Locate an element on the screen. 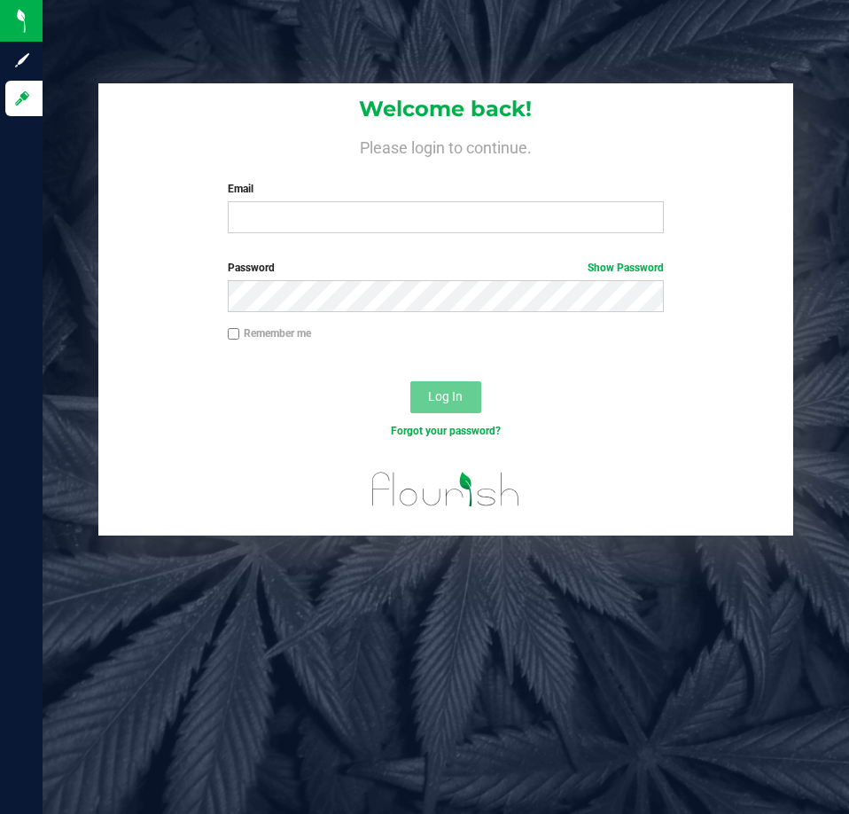 Image resolution: width=849 pixels, height=814 pixels. img: flourish_logo.svg is located at coordinates (446, 489).